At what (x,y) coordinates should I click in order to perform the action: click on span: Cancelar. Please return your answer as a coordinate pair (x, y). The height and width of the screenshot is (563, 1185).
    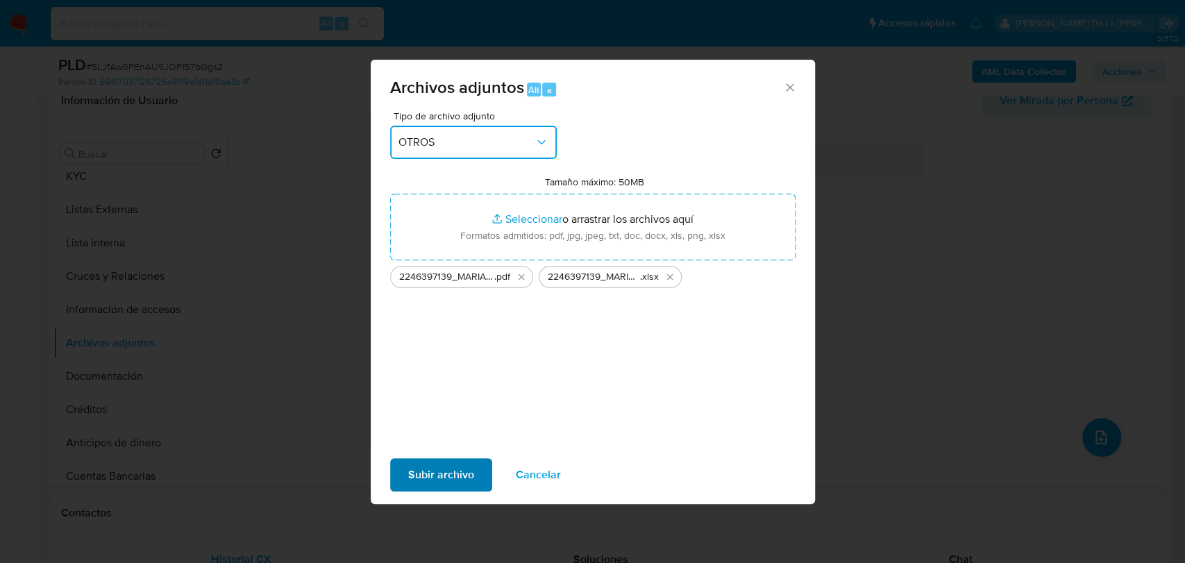
    Looking at the image, I should click on (538, 475).